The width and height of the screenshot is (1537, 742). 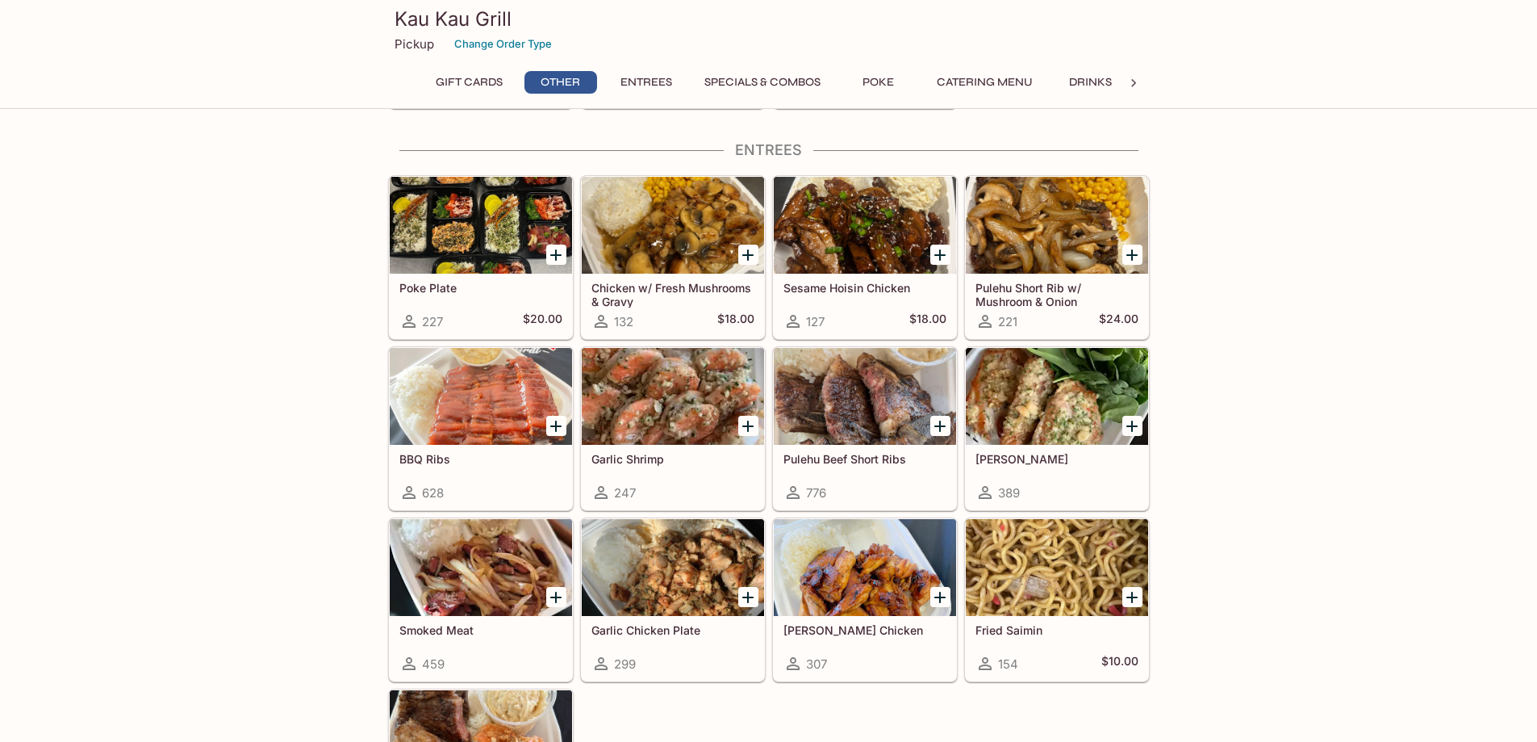 I want to click on h5: $24.00, so click(x=1118, y=321).